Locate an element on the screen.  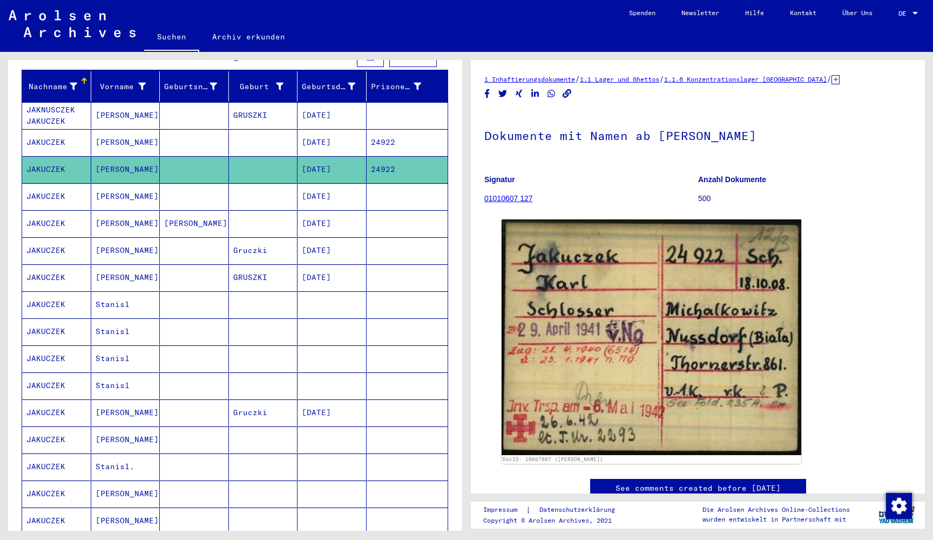
span: Filter is located at coordinates (413, 57).